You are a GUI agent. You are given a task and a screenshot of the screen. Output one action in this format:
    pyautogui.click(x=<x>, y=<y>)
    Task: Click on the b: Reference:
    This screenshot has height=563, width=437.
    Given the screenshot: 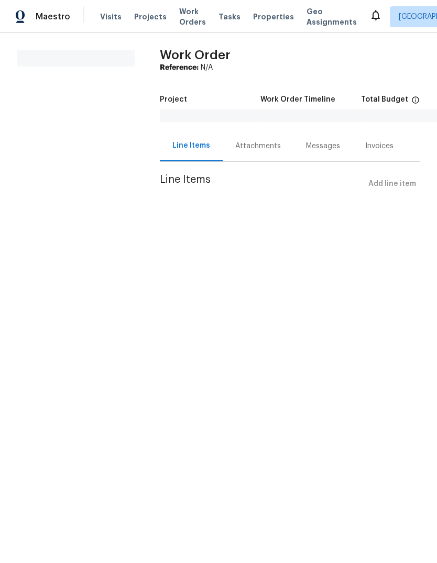 What is the action you would take?
    pyautogui.click(x=179, y=68)
    